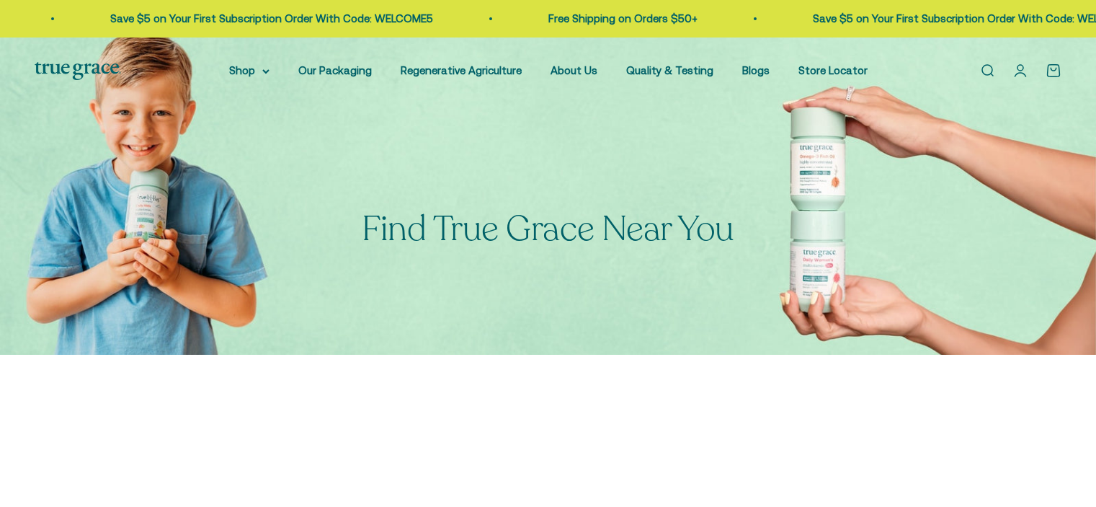 This screenshot has width=1096, height=507. Describe the element at coordinates (502, 19) in the screenshot. I see `p: Save $5 on Your First Subscription Order With Code: WELCOME5` at that location.